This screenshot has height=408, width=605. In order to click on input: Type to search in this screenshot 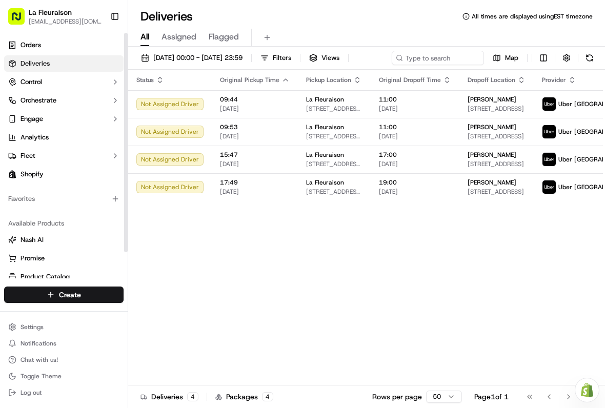, I will do `click(438, 58)`.